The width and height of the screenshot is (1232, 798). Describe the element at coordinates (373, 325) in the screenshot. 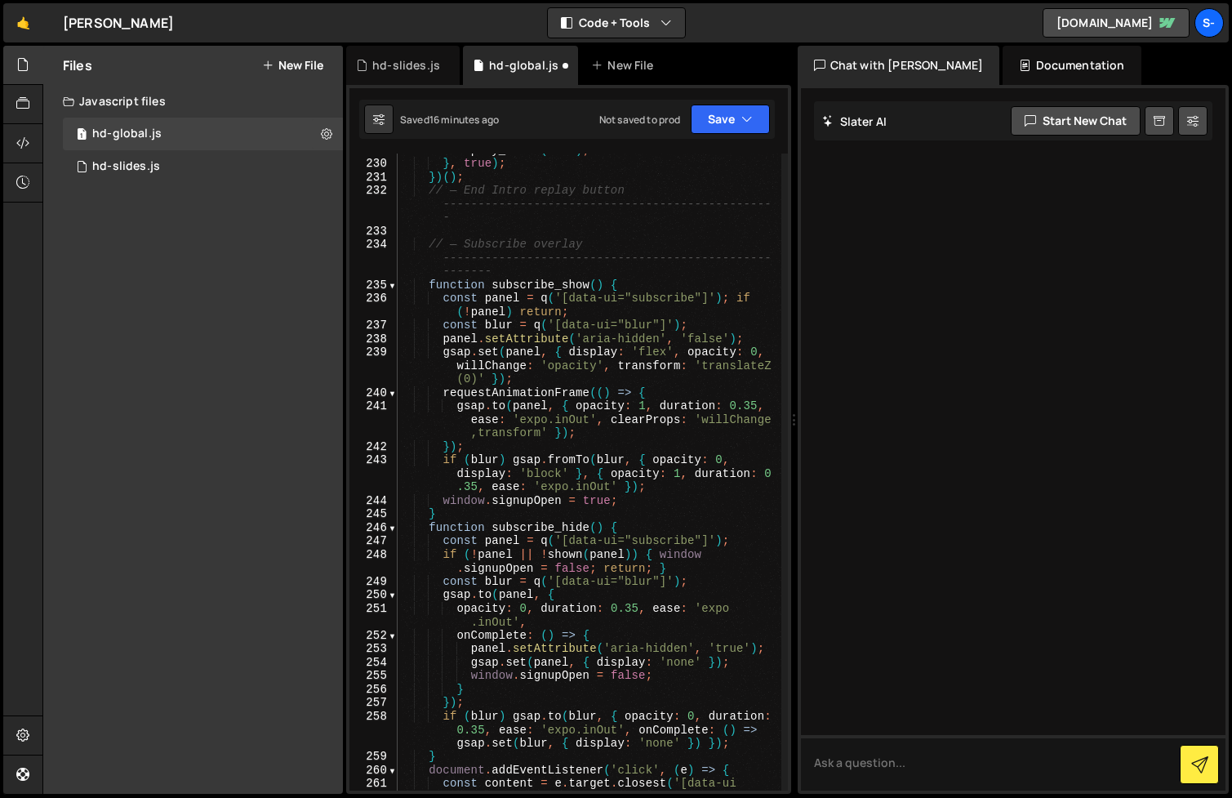

I see `div: 237` at that location.